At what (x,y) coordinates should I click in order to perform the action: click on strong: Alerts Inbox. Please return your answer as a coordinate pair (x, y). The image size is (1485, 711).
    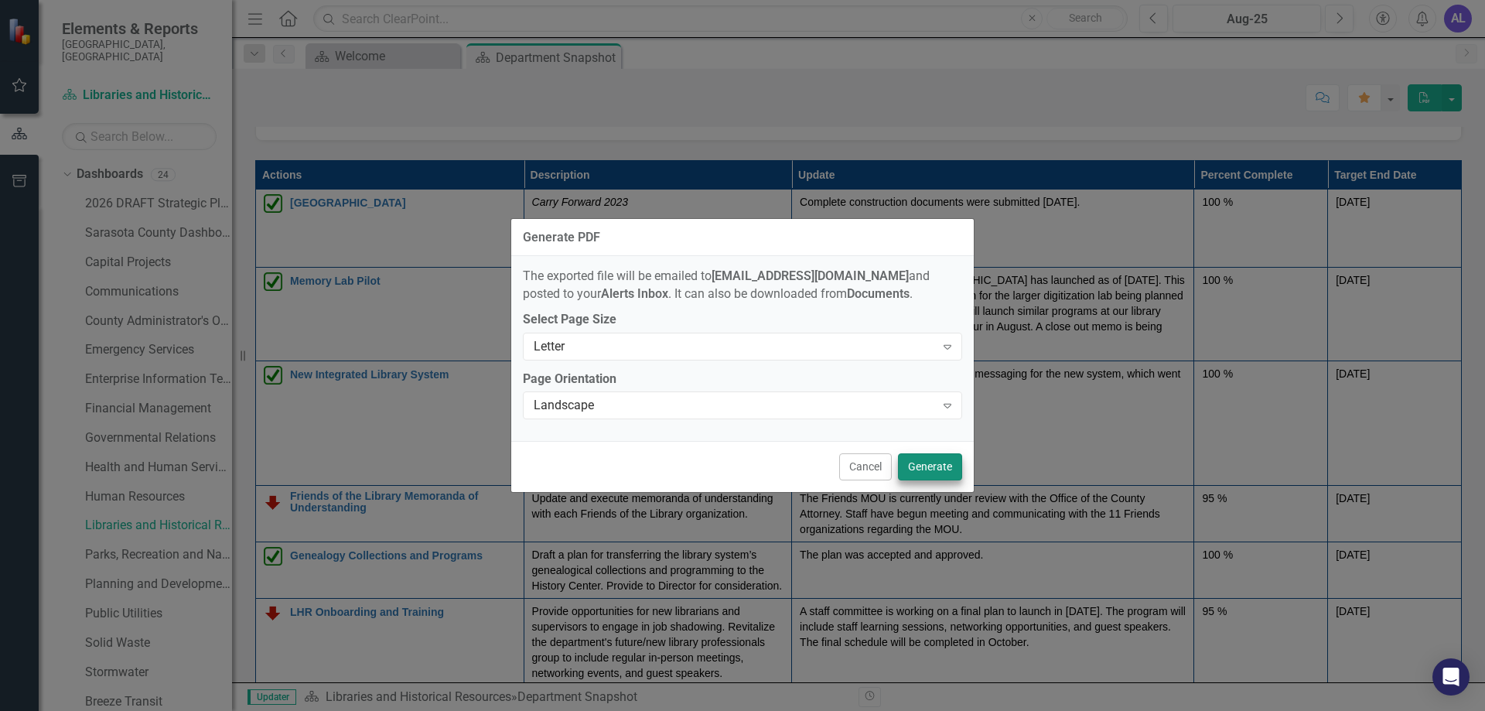
    Looking at the image, I should click on (634, 293).